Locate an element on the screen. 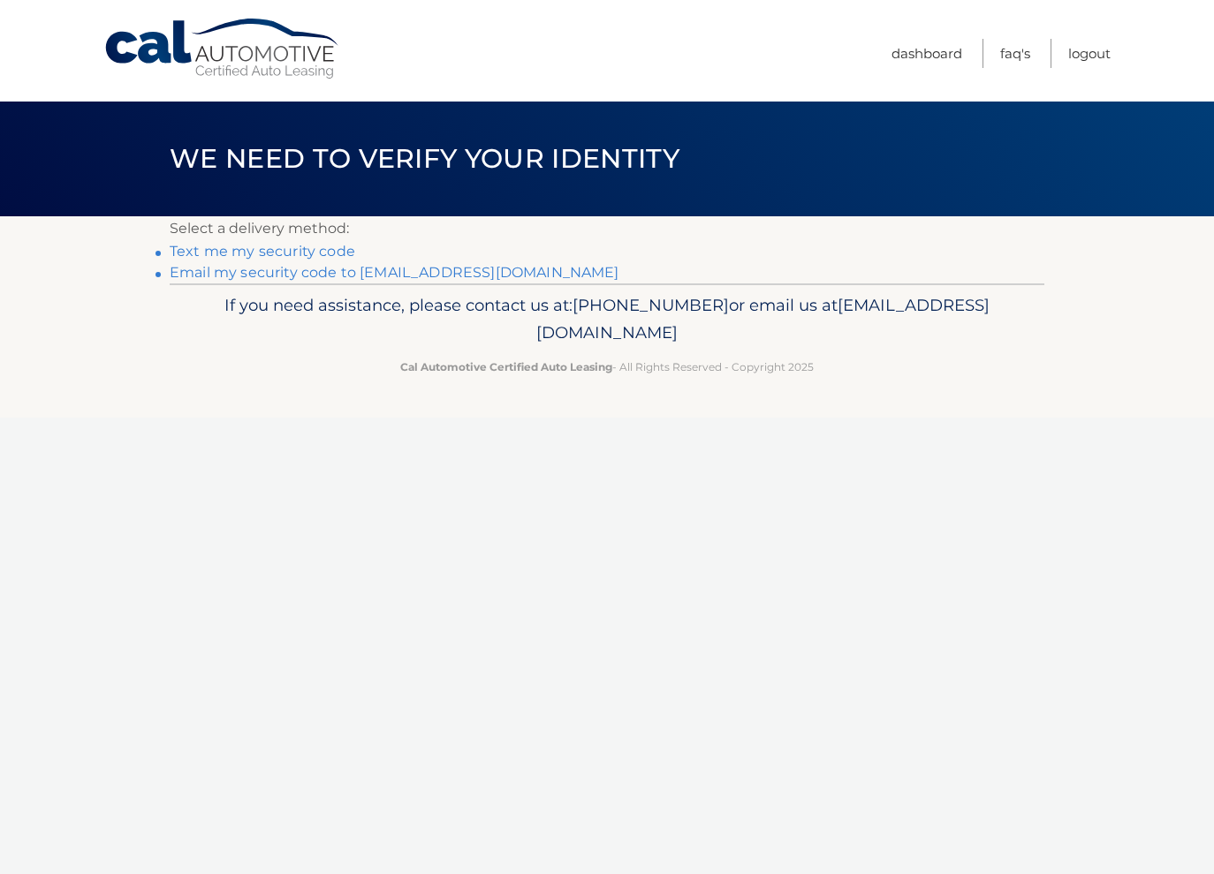 Image resolution: width=1214 pixels, height=874 pixels. strong: Cal Automotive Certified Auto Leasing is located at coordinates (506, 367).